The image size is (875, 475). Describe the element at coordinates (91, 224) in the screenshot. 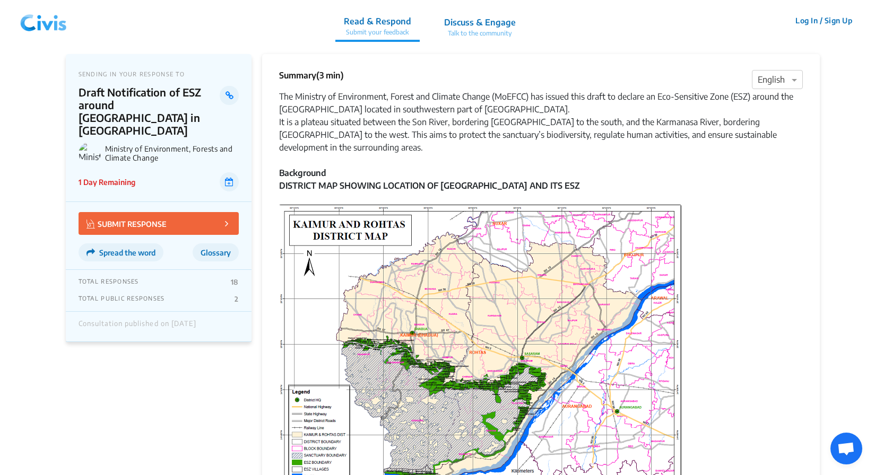

I see `img: Vector.jpg` at that location.